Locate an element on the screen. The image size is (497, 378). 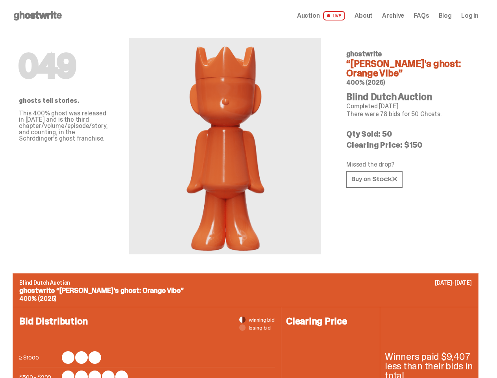
span: About is located at coordinates (363, 16).